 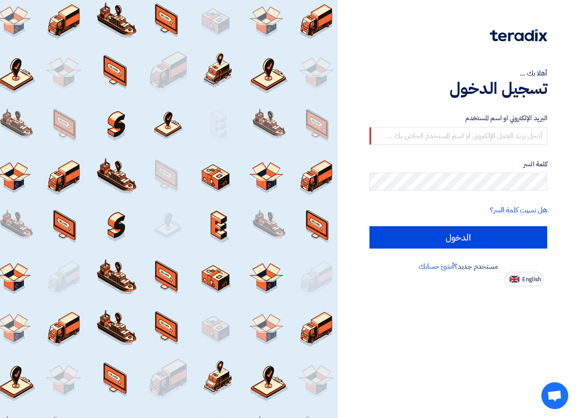 What do you see at coordinates (458, 73) in the screenshot?
I see `div: أهلا بك ...` at bounding box center [458, 73].